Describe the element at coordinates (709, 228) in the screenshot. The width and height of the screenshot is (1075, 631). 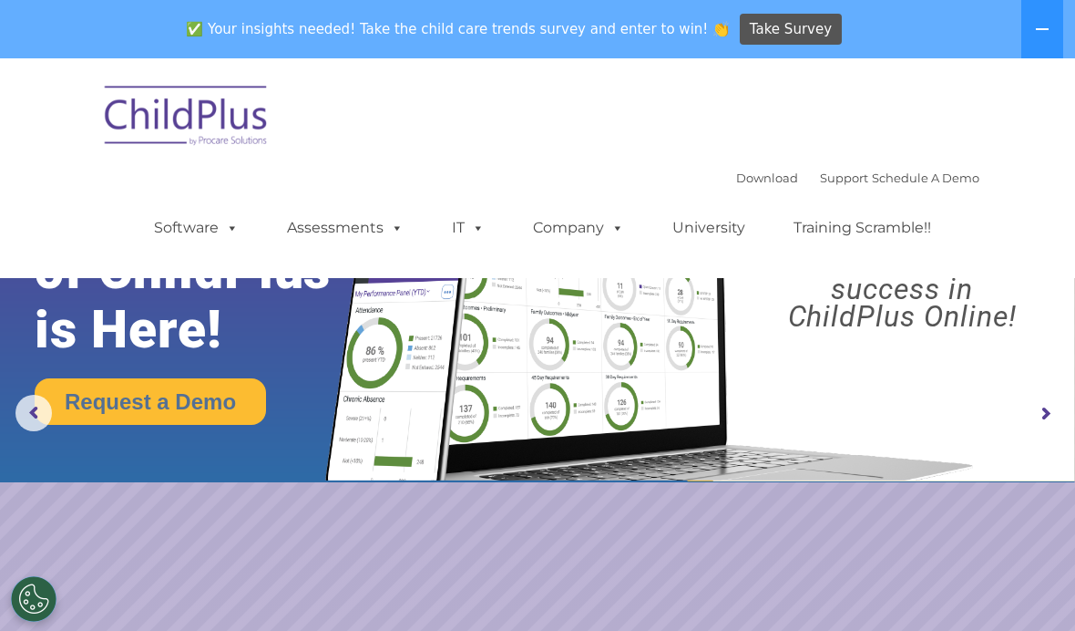
I see `a: University` at that location.